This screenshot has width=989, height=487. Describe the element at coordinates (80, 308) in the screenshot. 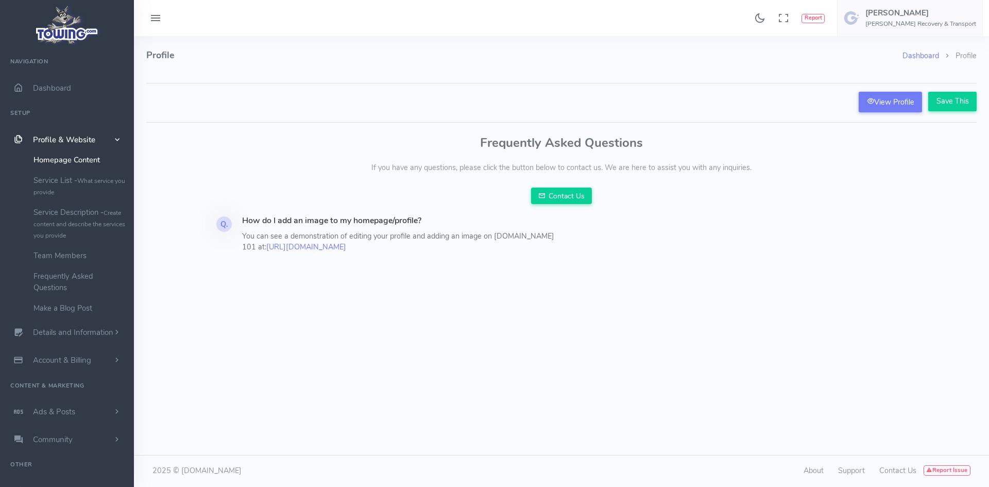

I see `a: Make a Blog Post` at that location.